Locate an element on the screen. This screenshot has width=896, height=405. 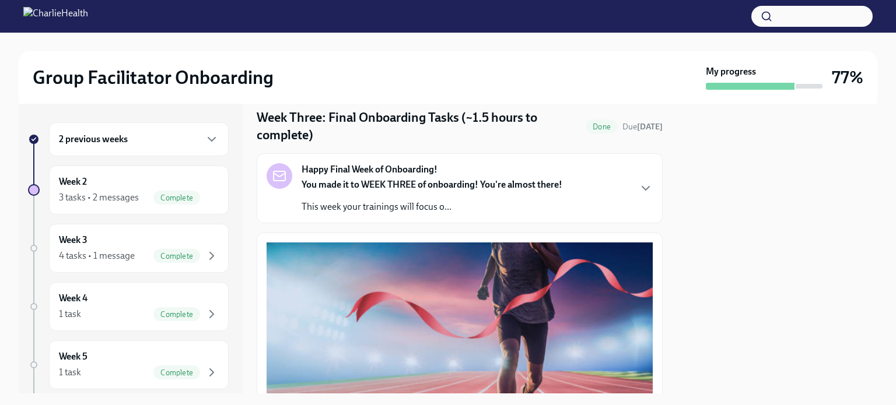
strong: My progress is located at coordinates (731, 72).